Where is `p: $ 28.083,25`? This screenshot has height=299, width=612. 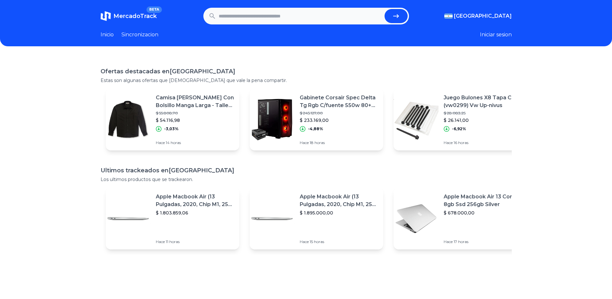 p: $ 28.083,25 is located at coordinates (483, 113).